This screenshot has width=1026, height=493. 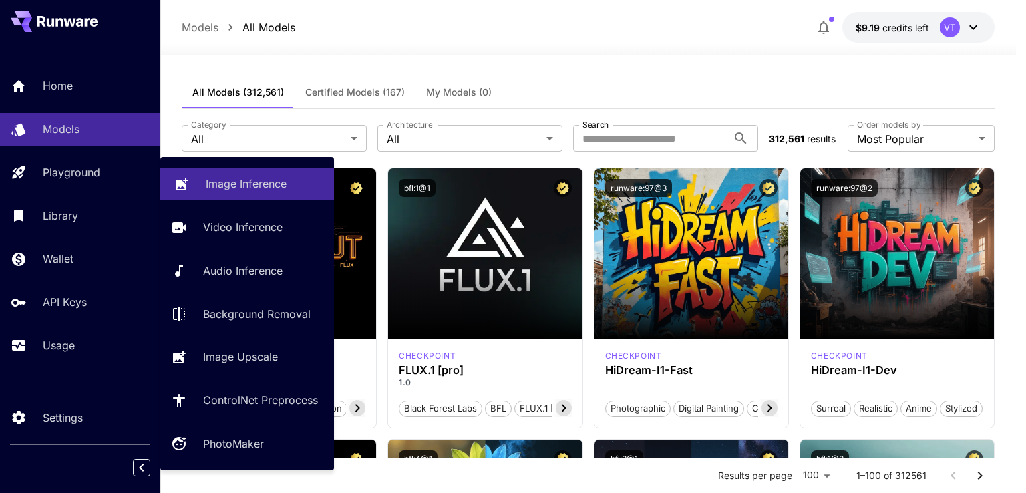 I want to click on p: Library, so click(x=60, y=216).